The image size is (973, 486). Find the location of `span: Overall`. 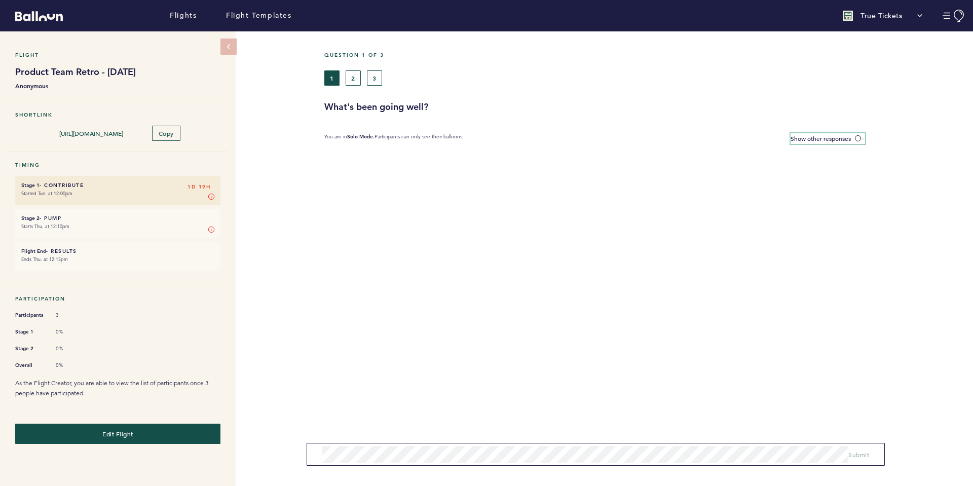

span: Overall is located at coordinates (30, 365).